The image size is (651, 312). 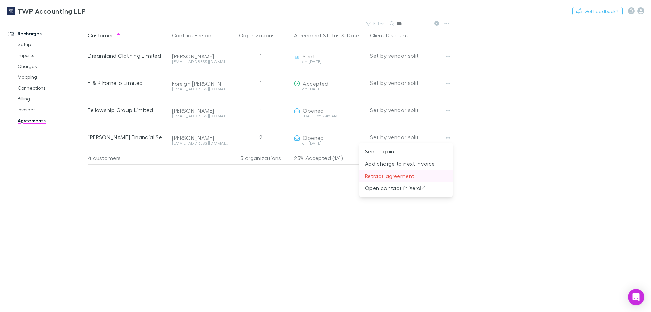 What do you see at coordinates (406, 163) in the screenshot?
I see `p: Add charge to next invoice` at bounding box center [406, 163].